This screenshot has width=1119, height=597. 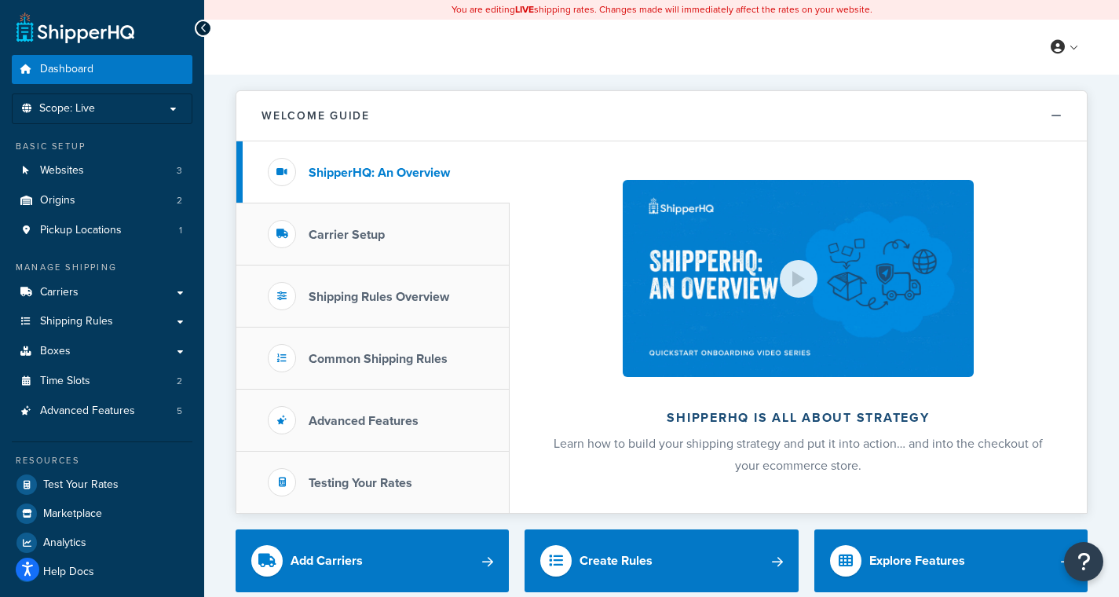 What do you see at coordinates (179, 411) in the screenshot?
I see `span: 5` at bounding box center [179, 411].